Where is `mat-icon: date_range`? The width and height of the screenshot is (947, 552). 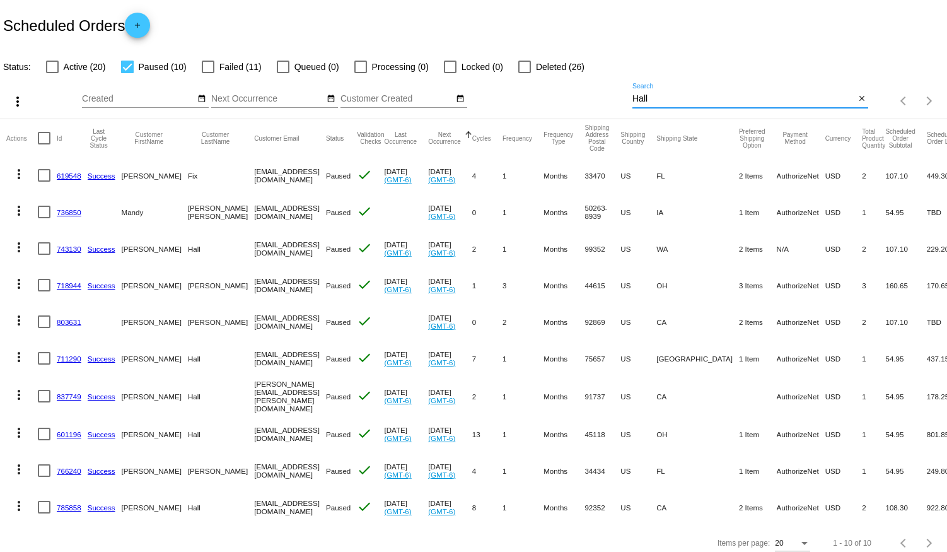 mat-icon: date_range is located at coordinates (460, 99).